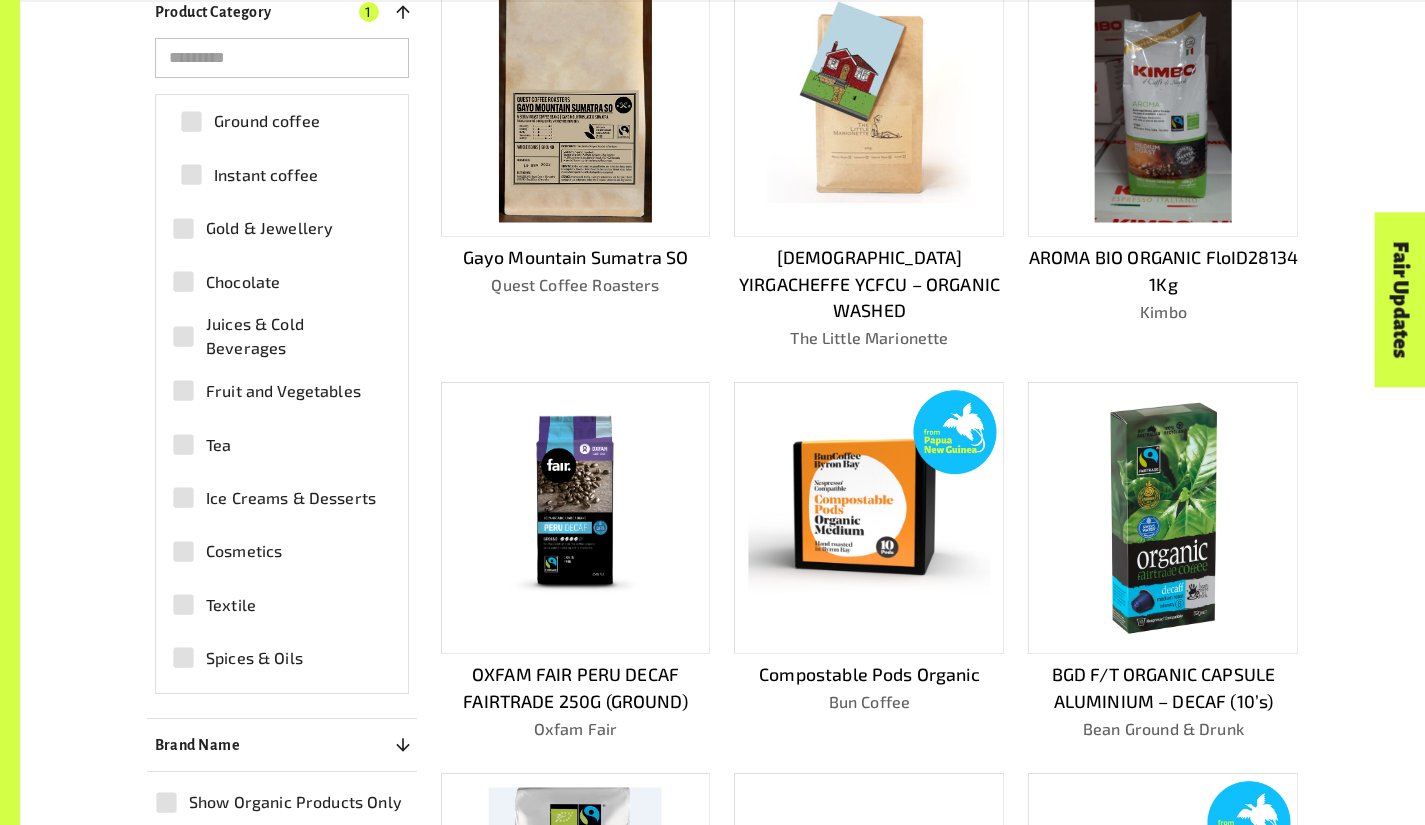 This screenshot has width=1425, height=825. What do you see at coordinates (295, 802) in the screenshot?
I see `span: Show Organic Products Only` at bounding box center [295, 802].